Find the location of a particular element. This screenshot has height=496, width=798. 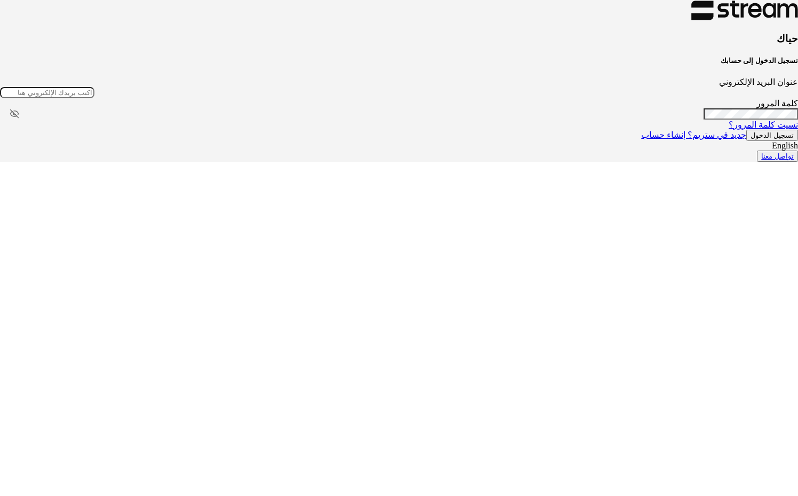

a: English is located at coordinates (785, 145).